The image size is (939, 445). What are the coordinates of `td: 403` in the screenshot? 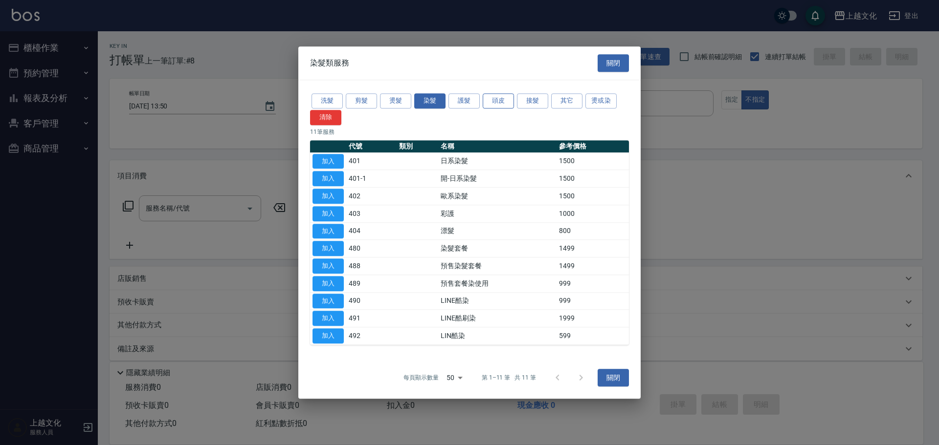 It's located at (371, 214).